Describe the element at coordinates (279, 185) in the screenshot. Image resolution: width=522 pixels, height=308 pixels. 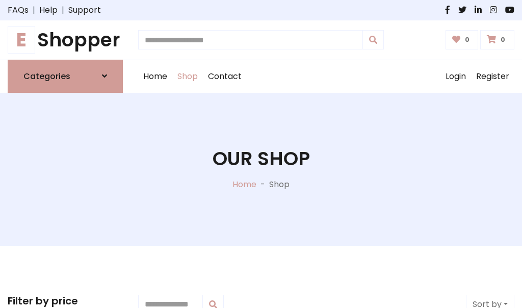
I see `p: Shop` at that location.